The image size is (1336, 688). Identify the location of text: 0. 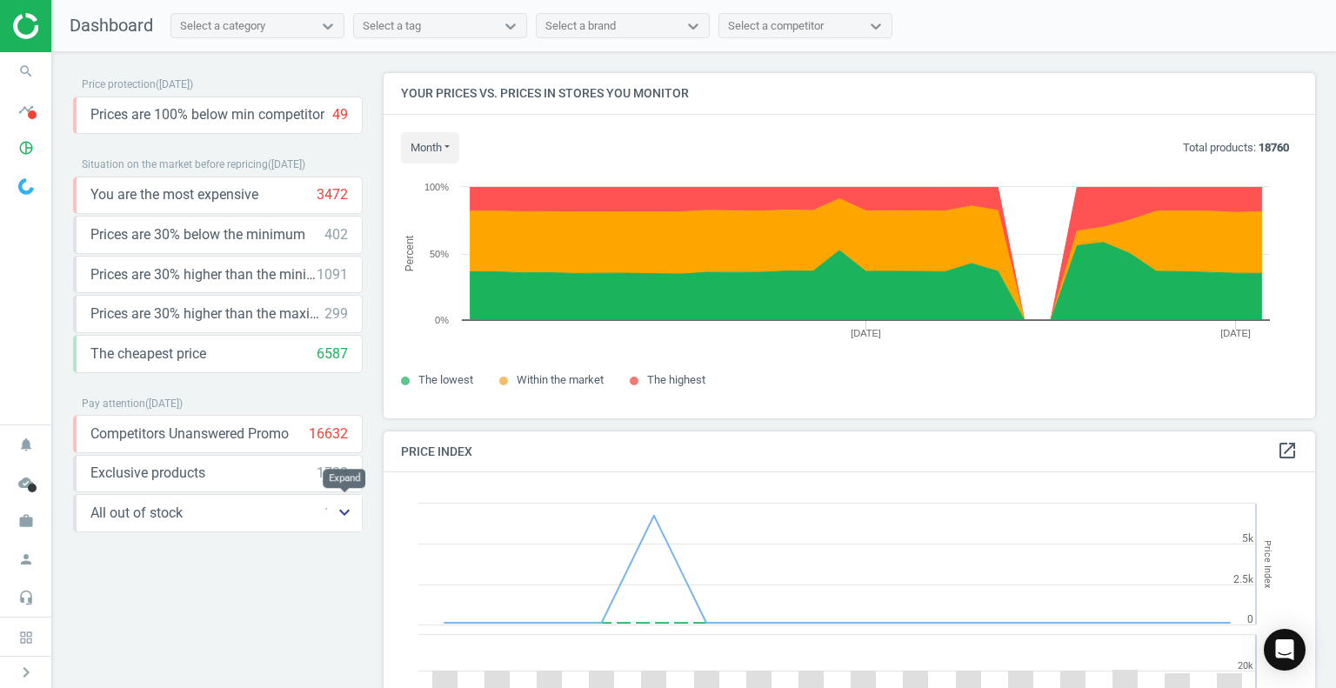
(1250, 619).